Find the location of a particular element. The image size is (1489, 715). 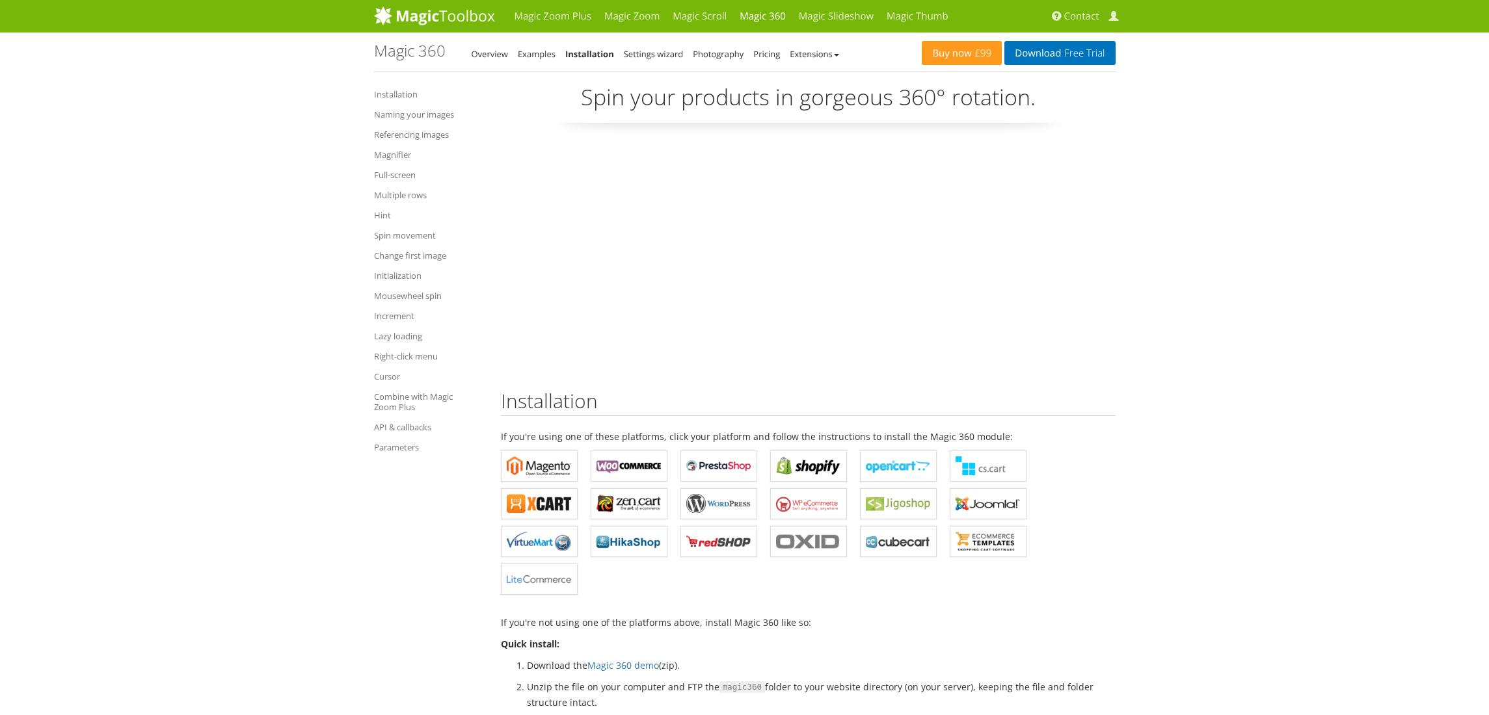

a: Extensions is located at coordinates (814, 54).